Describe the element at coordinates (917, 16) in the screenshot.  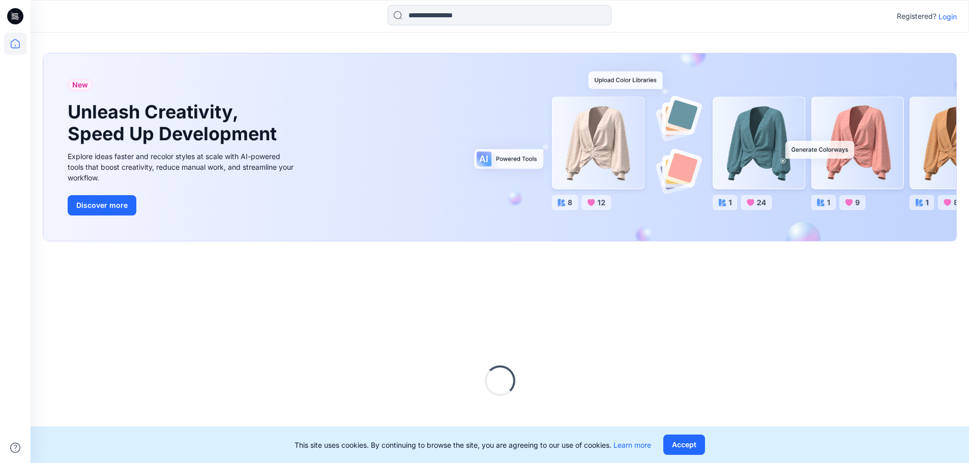
I see `p: Registered?` at that location.